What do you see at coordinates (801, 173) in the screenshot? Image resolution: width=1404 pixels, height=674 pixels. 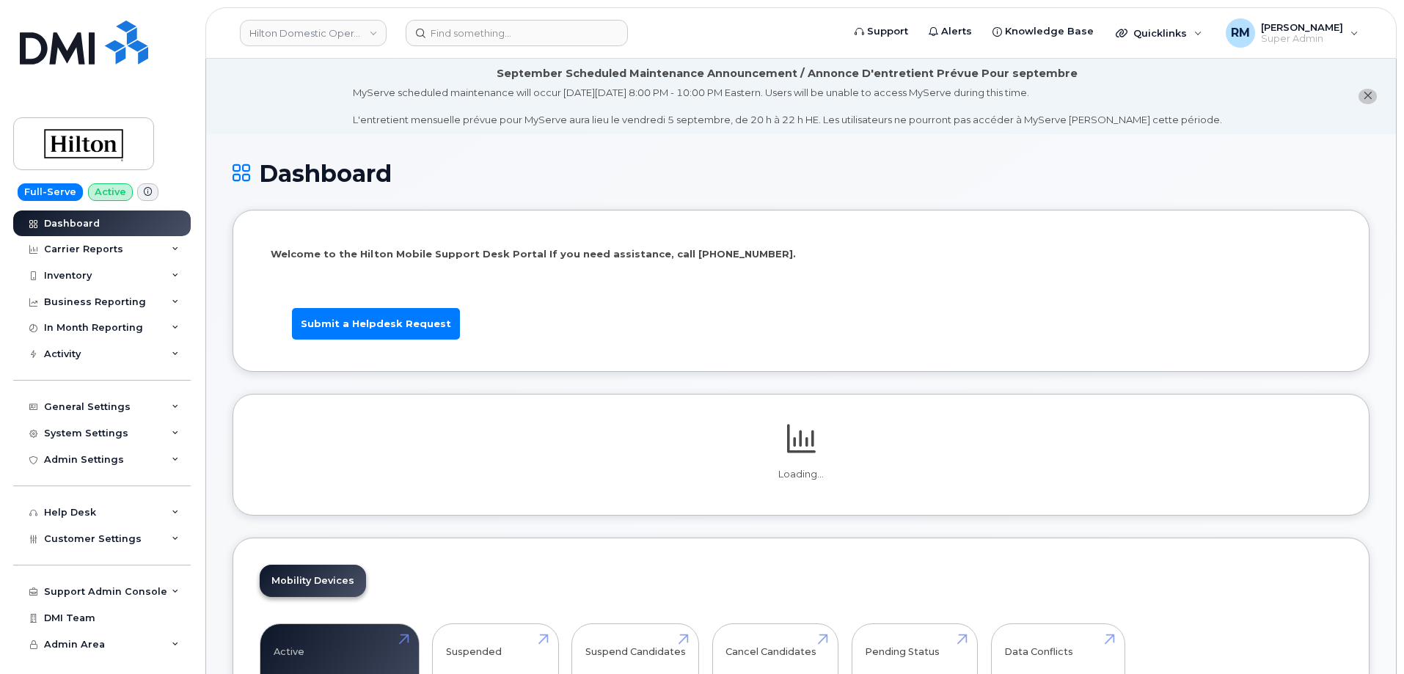 I see `h1: Dashboard` at bounding box center [801, 173].